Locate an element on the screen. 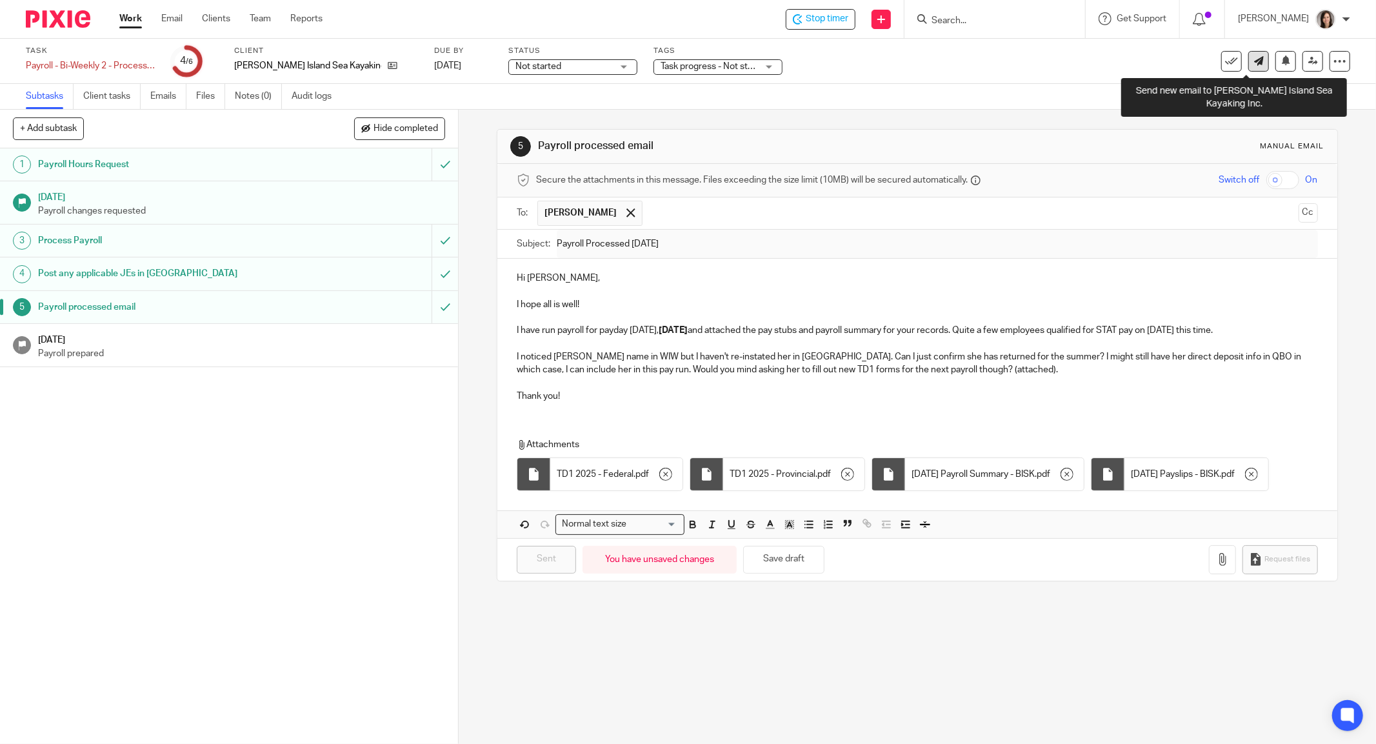  a: Team is located at coordinates (260, 19).